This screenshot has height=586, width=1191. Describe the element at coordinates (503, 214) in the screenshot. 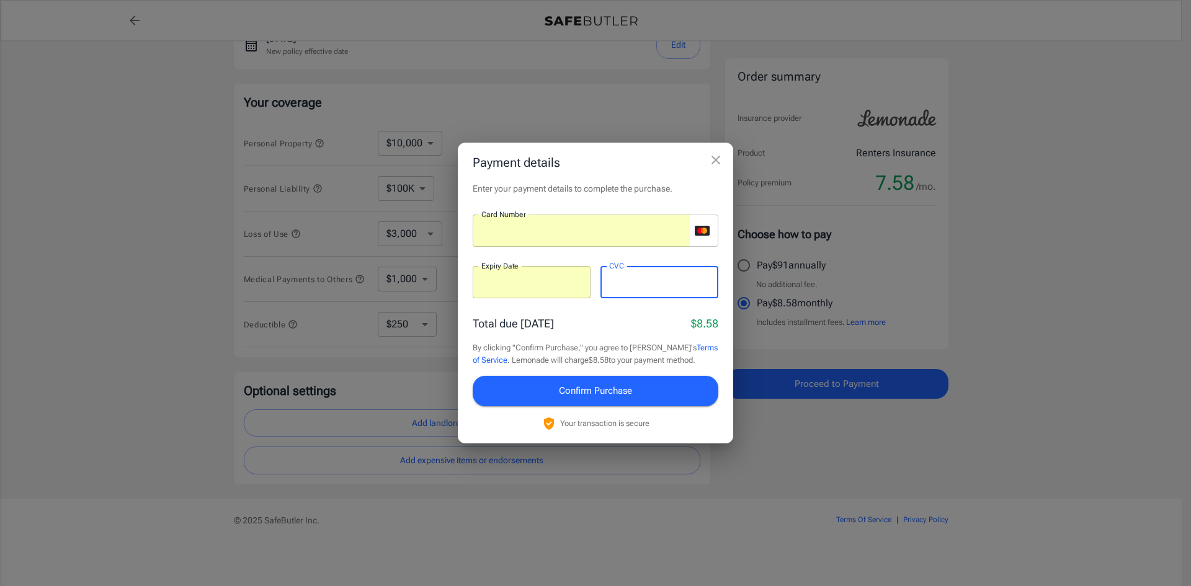

I see `label: Card Number` at that location.